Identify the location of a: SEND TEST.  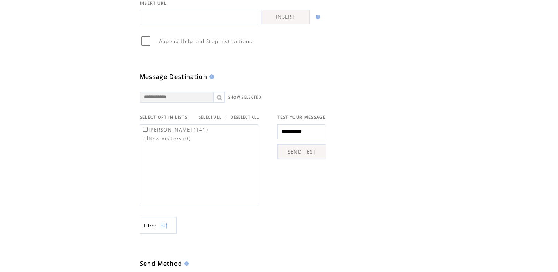
(302, 152).